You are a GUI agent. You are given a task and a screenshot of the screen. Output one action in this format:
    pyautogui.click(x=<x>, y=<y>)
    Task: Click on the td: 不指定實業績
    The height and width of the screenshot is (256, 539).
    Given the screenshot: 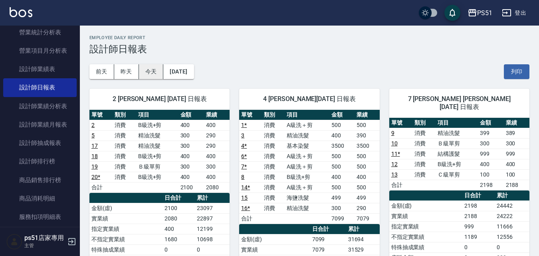 What is the action you would take?
    pyautogui.click(x=425, y=237)
    